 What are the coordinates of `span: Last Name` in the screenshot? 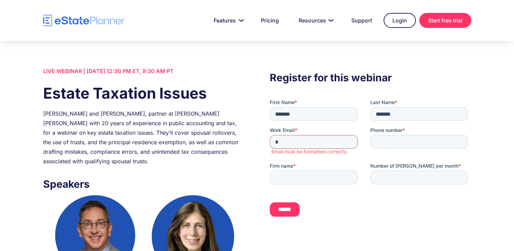 It's located at (113, 3).